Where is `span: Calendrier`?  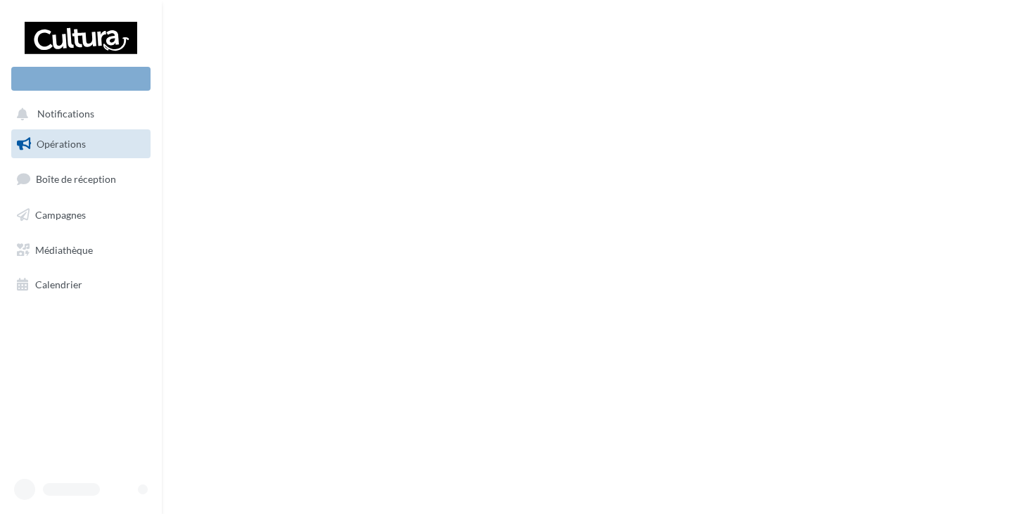 span: Calendrier is located at coordinates (58, 284).